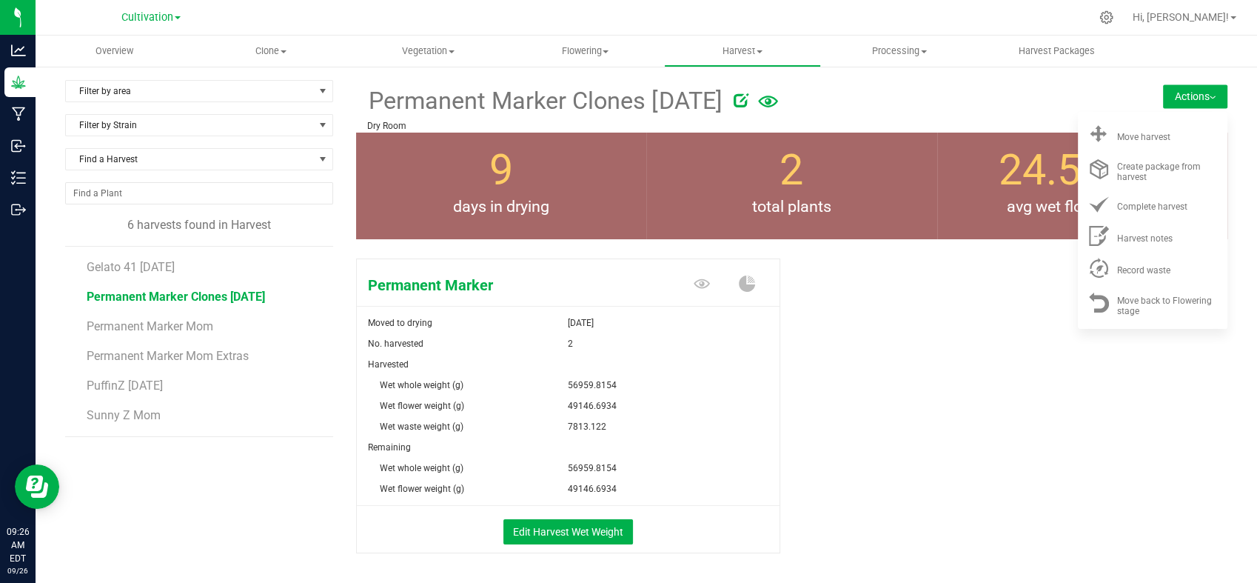 The image size is (1257, 583). Describe the element at coordinates (587, 427) in the screenshot. I see `span: 7813.122` at that location.